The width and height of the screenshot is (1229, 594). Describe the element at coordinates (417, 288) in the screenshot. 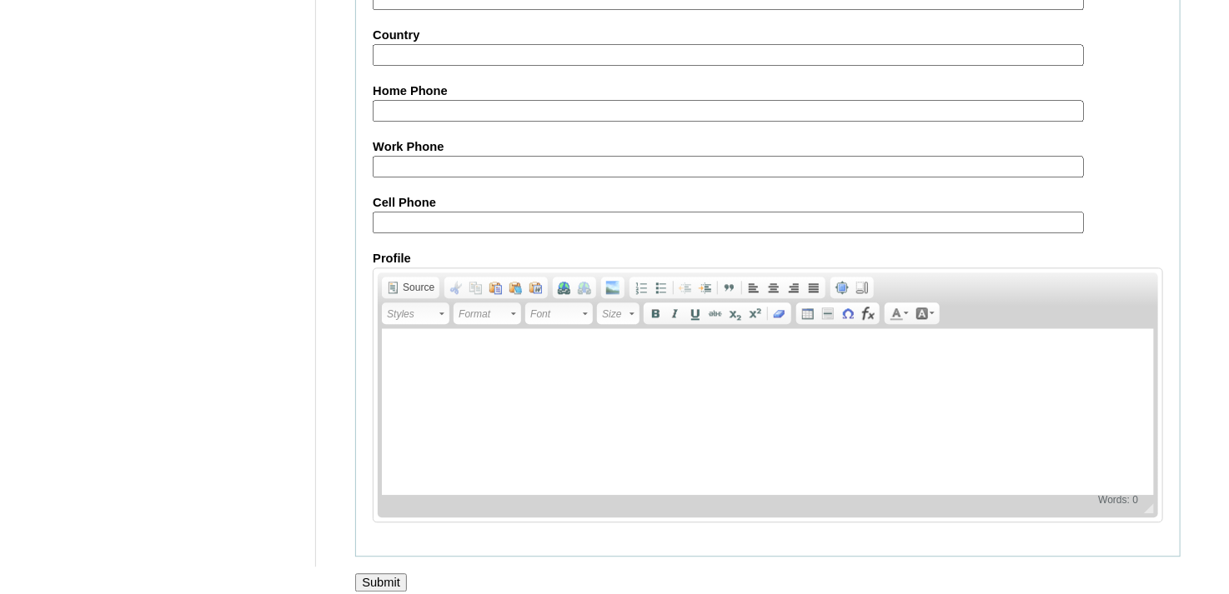

I see `span: Source` at that location.